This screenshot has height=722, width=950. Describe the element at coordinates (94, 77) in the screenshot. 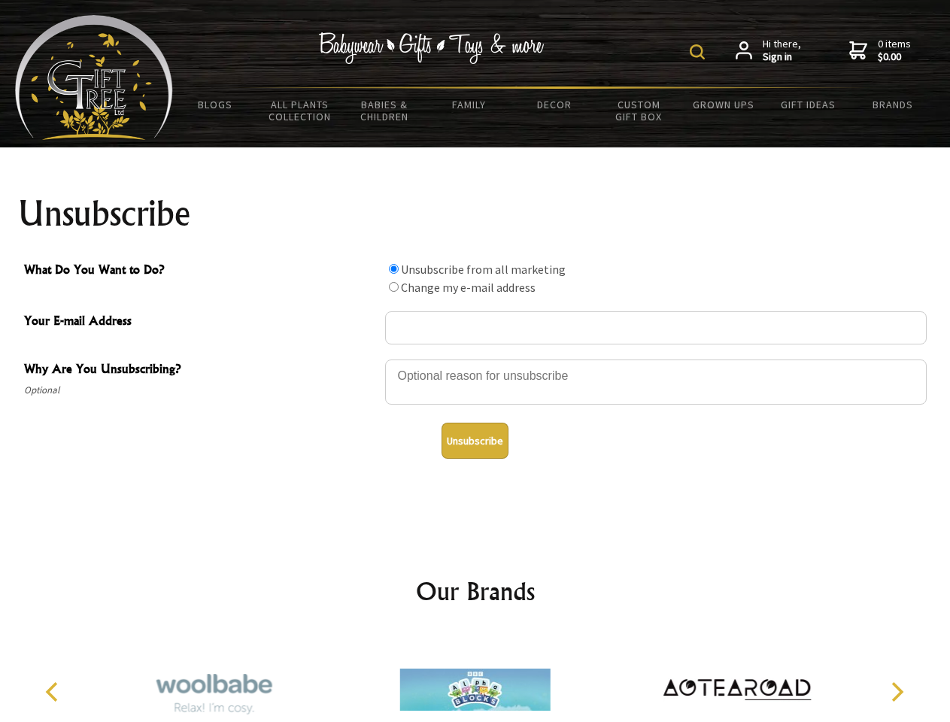

I see `img: Babyware - Gifts - Toys and more...` at that location.